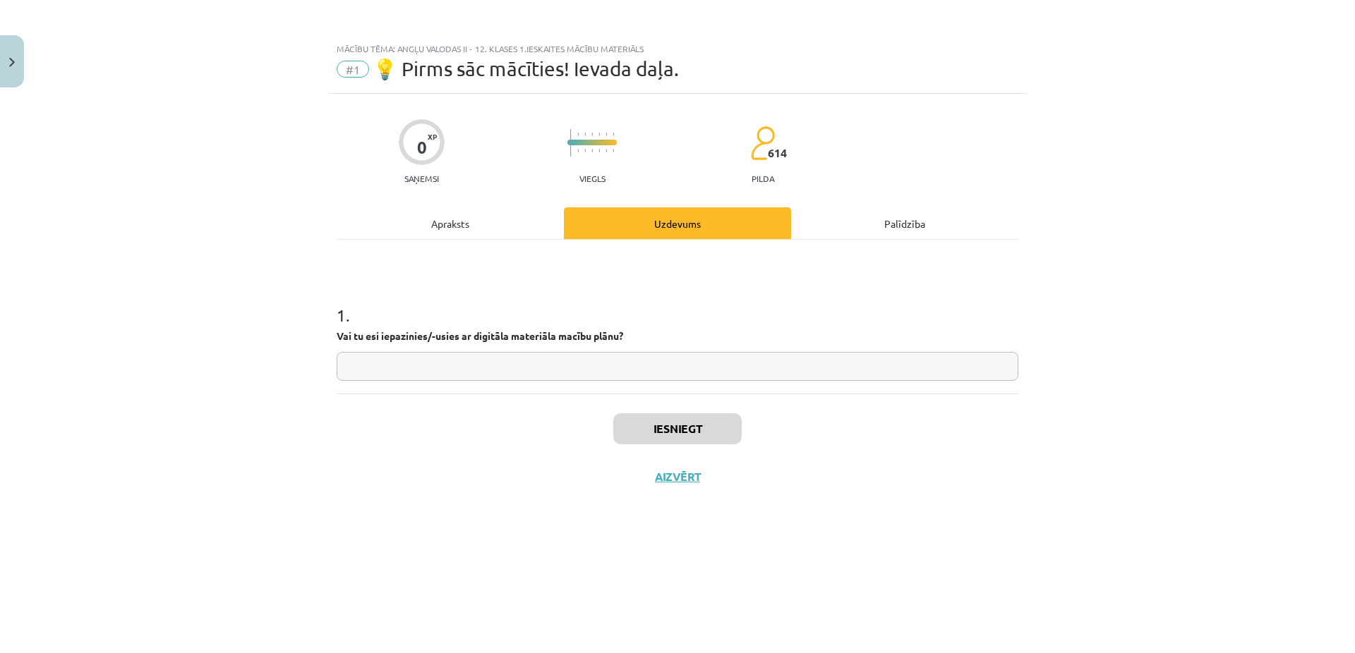  What do you see at coordinates (571, 143) in the screenshot?
I see `img: icon-long-line-d9ea69661e0d244f92f715978eff75569469978d946b2353a9bb055b3ed8787d.svg` at bounding box center [571, 143].